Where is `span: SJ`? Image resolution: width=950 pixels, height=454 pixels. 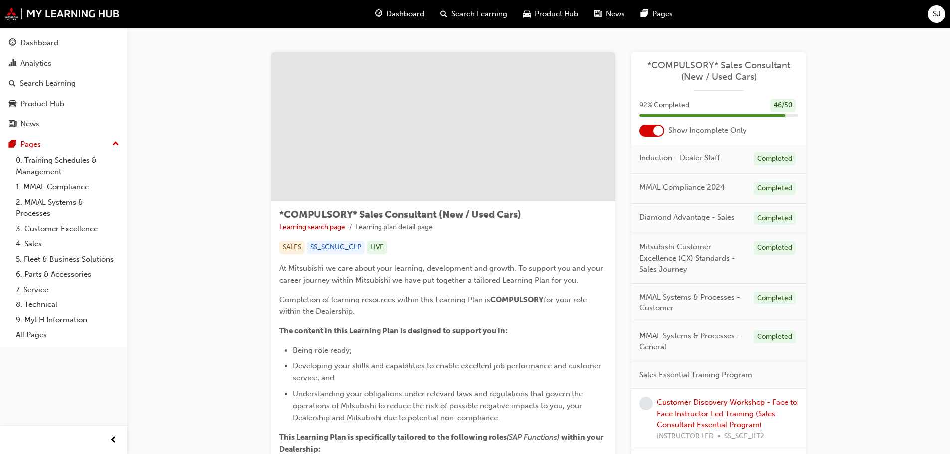 span: SJ is located at coordinates (936, 14).